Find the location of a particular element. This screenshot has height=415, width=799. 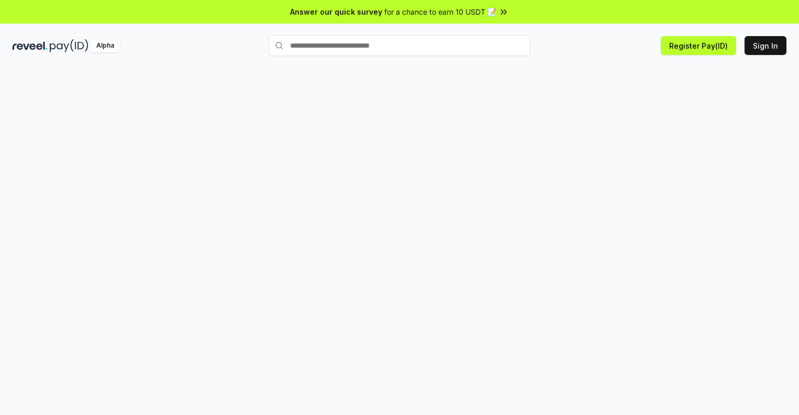

span: Answer our quick survey is located at coordinates (336, 12).